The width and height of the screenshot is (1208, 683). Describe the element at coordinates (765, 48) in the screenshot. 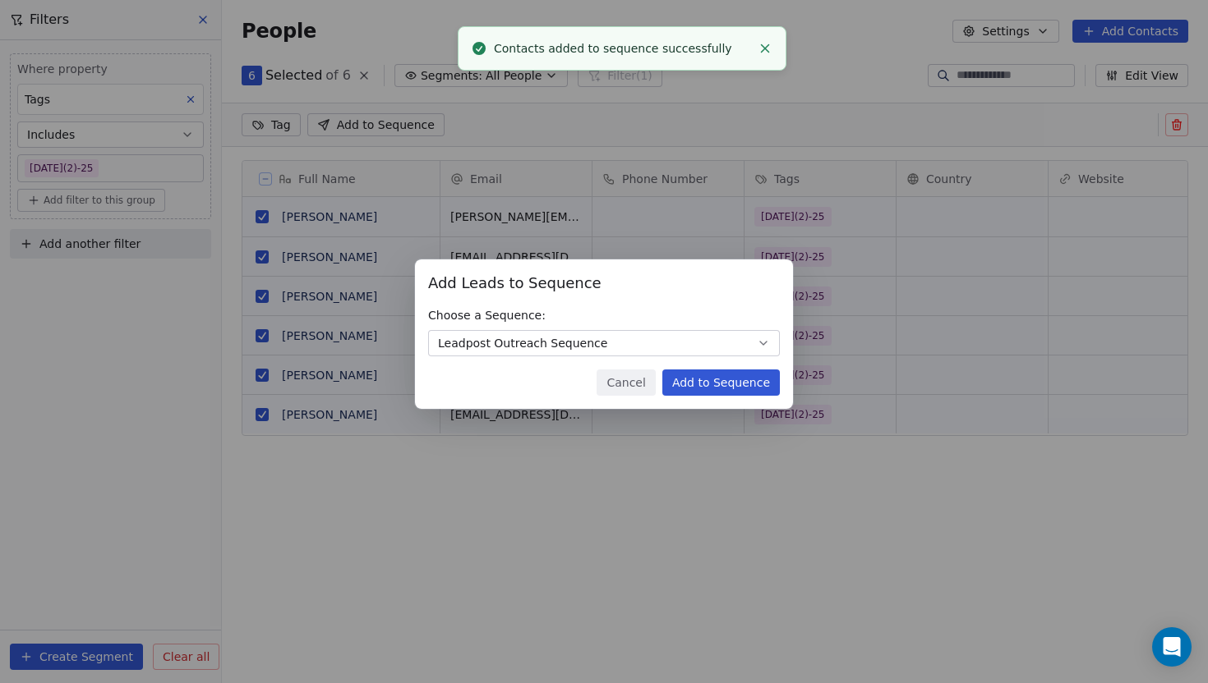

I see `button: Close toast` at that location.